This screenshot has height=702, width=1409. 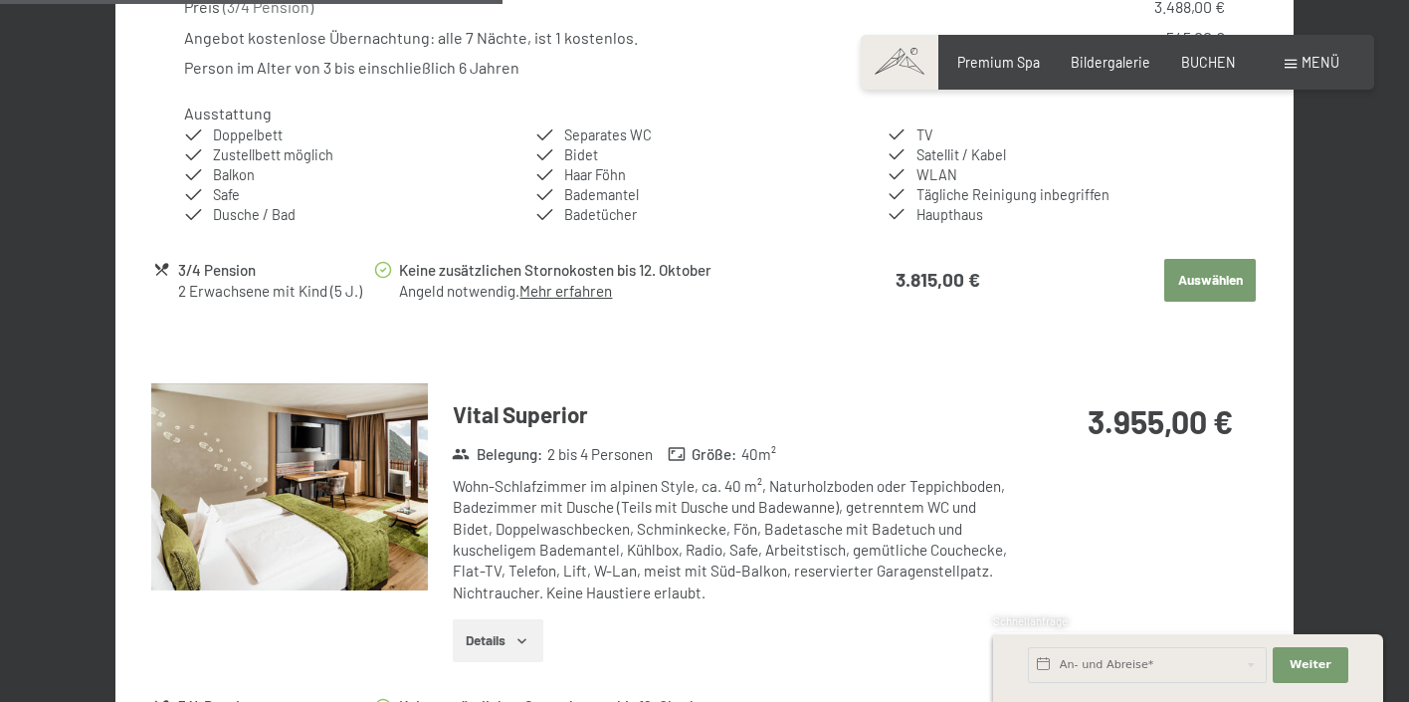 I want to click on span: Schnellanfrage, so click(x=1030, y=620).